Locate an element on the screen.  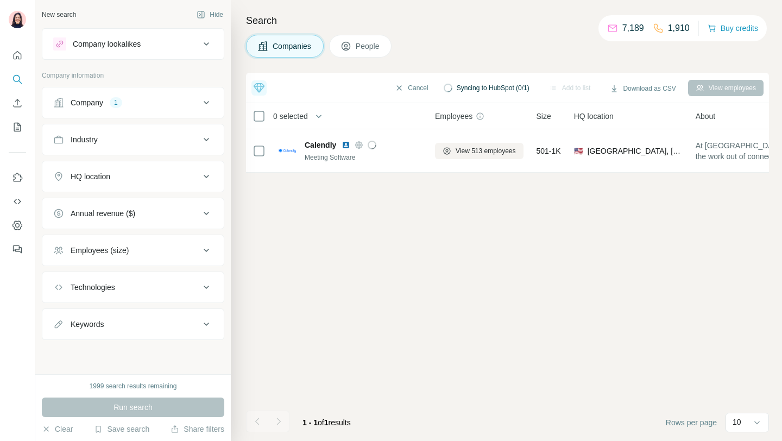
div: Company is located at coordinates (87, 103).